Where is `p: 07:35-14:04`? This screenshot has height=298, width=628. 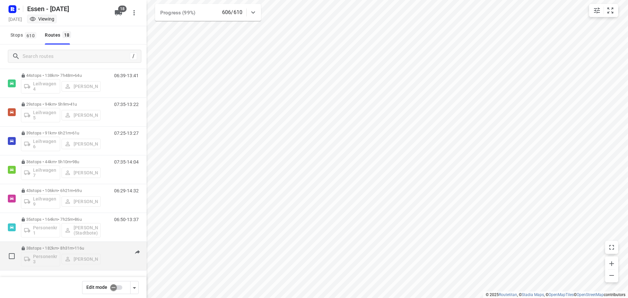
p: 07:35-14:04 is located at coordinates (126, 162).